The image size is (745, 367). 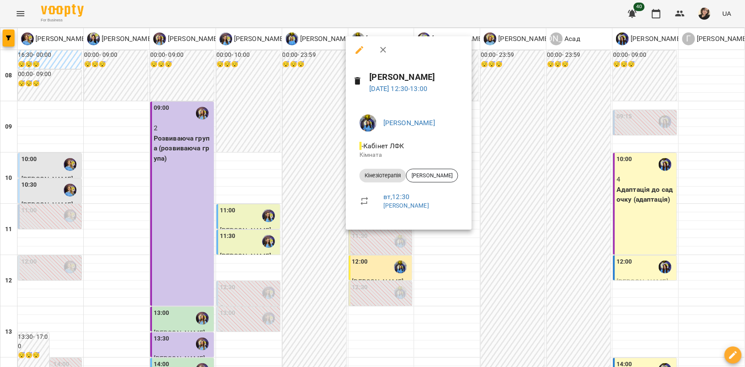 What do you see at coordinates (383, 176) in the screenshot?
I see `span: Кінезіотерапія` at bounding box center [383, 176].